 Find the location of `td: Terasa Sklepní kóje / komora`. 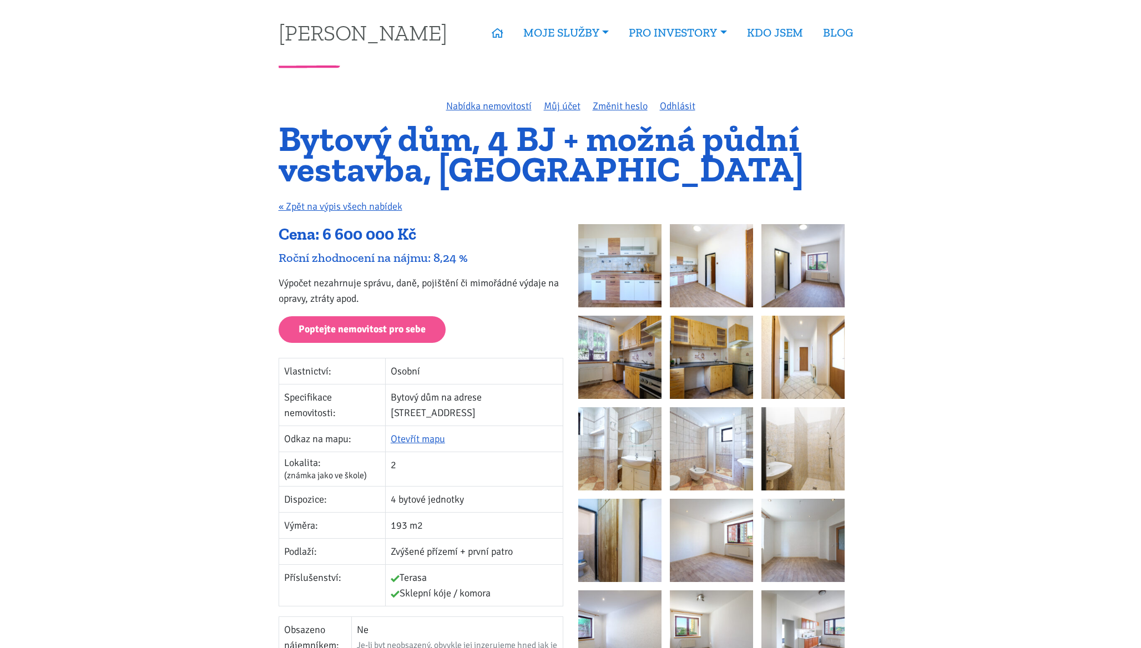

td: Terasa Sklepní kóje / komora is located at coordinates (474, 586).